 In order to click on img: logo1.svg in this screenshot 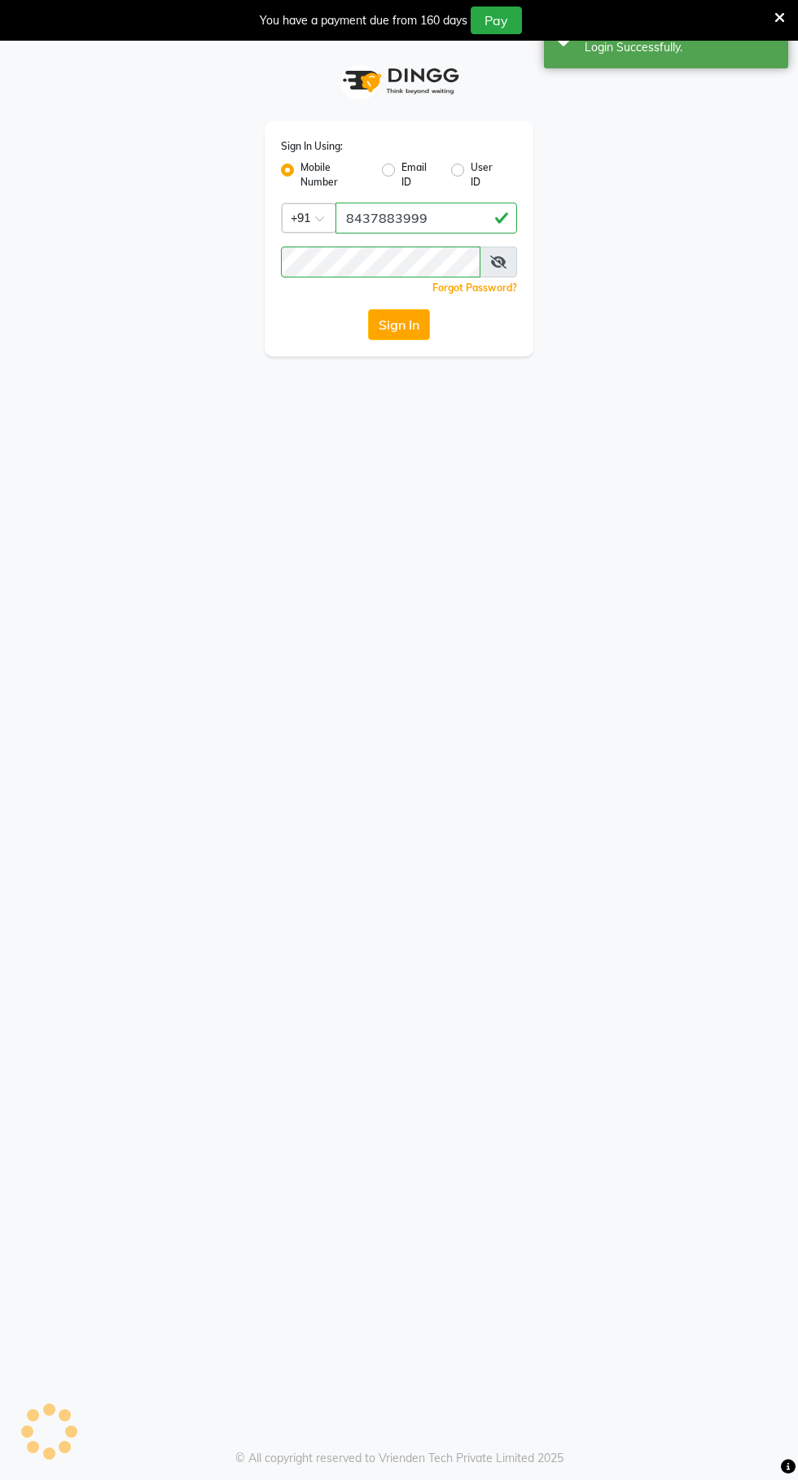, I will do `click(399, 81)`.